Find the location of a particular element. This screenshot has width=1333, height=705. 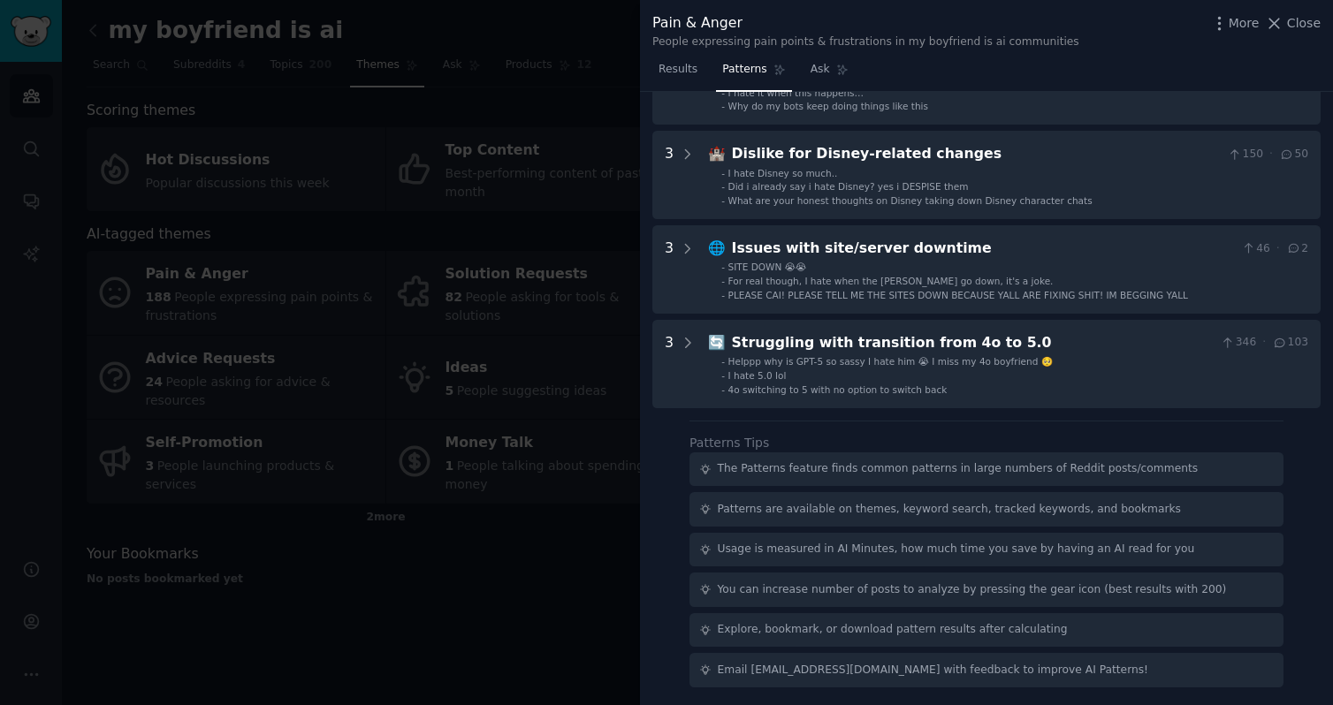

div: Issues with site/server downtime is located at coordinates (983, 248).